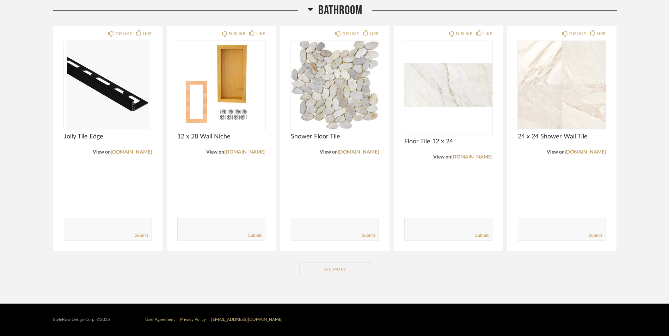  What do you see at coordinates (340, 10) in the screenshot?
I see `span: Bathroom` at bounding box center [340, 10].